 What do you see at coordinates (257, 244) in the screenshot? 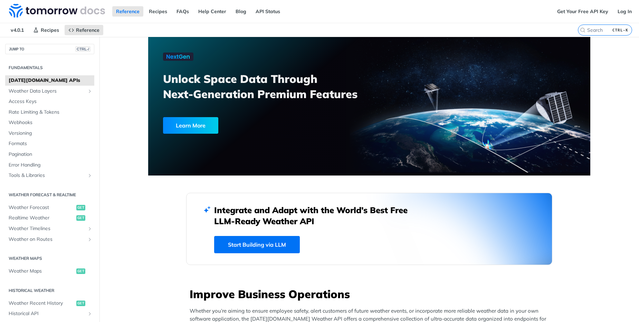
I see `a: Start Building via LLM` at bounding box center [257, 244].